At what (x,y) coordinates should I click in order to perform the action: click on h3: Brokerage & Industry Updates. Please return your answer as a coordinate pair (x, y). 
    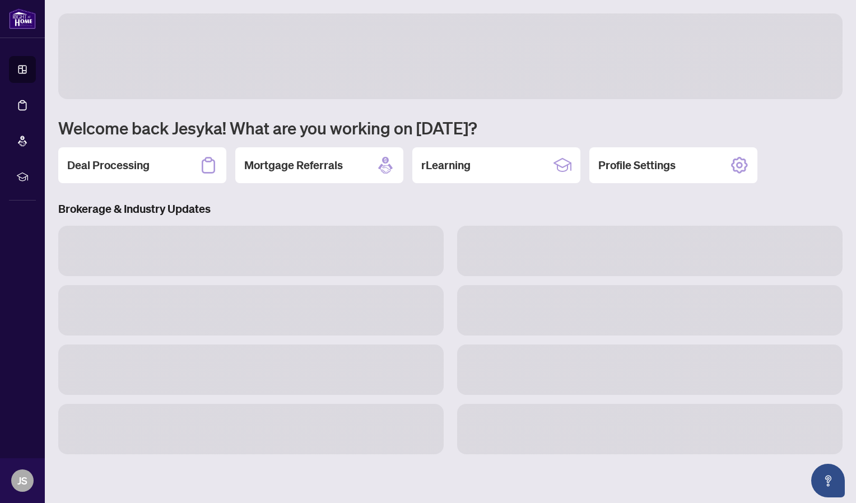
    Looking at the image, I should click on (450, 209).